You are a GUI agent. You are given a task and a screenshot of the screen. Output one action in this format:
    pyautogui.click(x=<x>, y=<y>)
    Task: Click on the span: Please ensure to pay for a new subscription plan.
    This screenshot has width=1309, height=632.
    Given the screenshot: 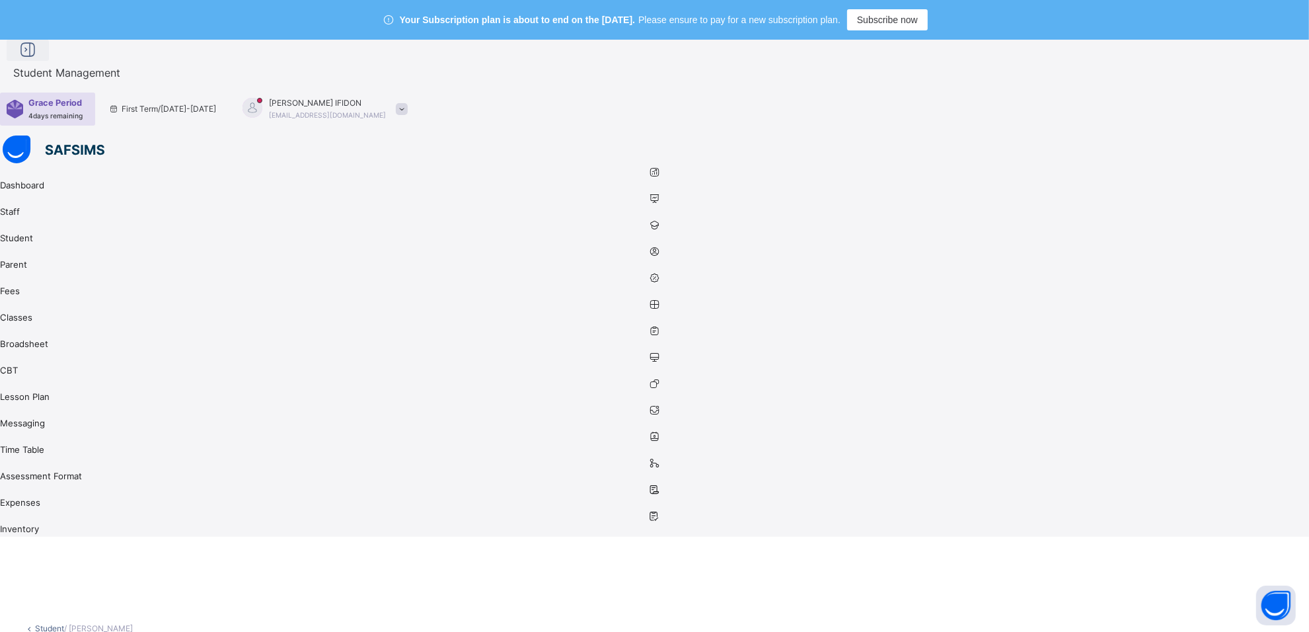 What is the action you would take?
    pyautogui.click(x=740, y=20)
    